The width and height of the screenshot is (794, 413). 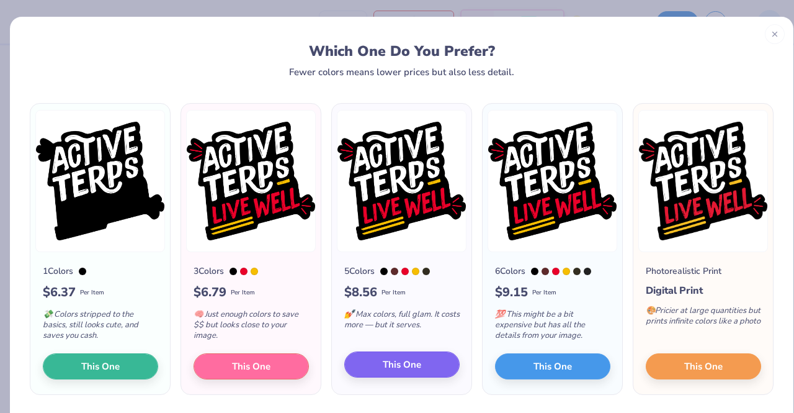 What do you see at coordinates (552, 181) in the screenshot?
I see `img: 6 color option` at bounding box center [552, 181].